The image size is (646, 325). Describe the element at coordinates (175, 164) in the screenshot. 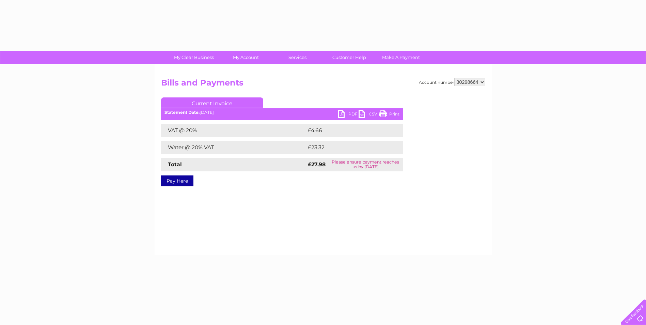

I see `strong: Total` at that location.